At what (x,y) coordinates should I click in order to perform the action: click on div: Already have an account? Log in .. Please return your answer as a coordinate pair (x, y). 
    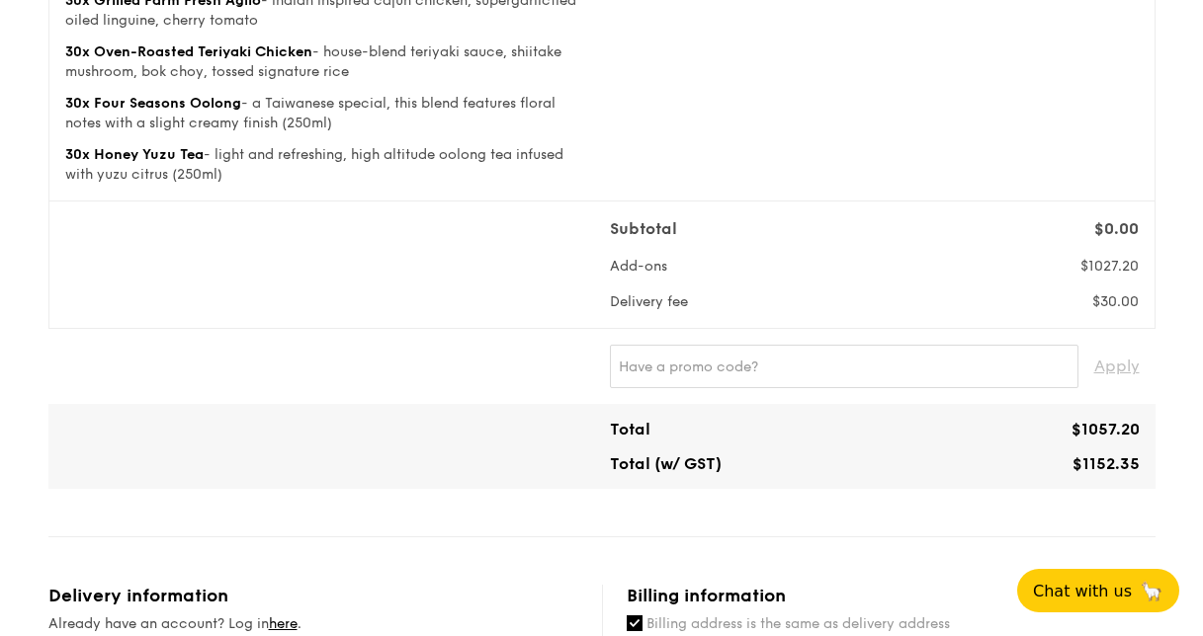
    Looking at the image, I should click on (313, 625).